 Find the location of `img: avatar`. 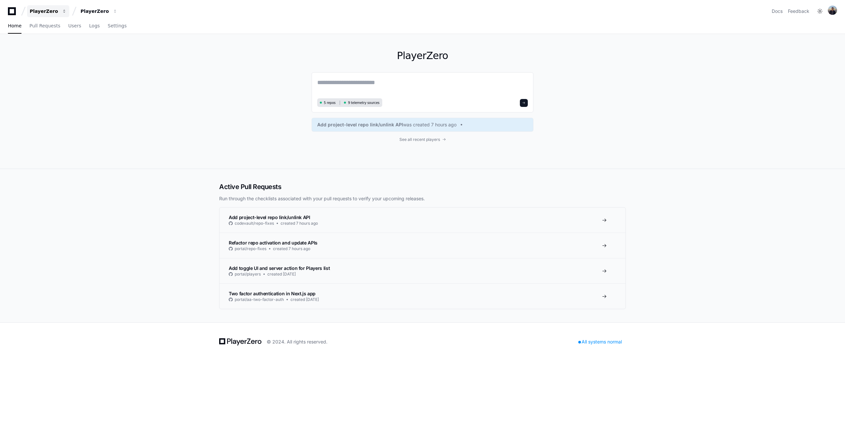

img: avatar is located at coordinates (832, 10).